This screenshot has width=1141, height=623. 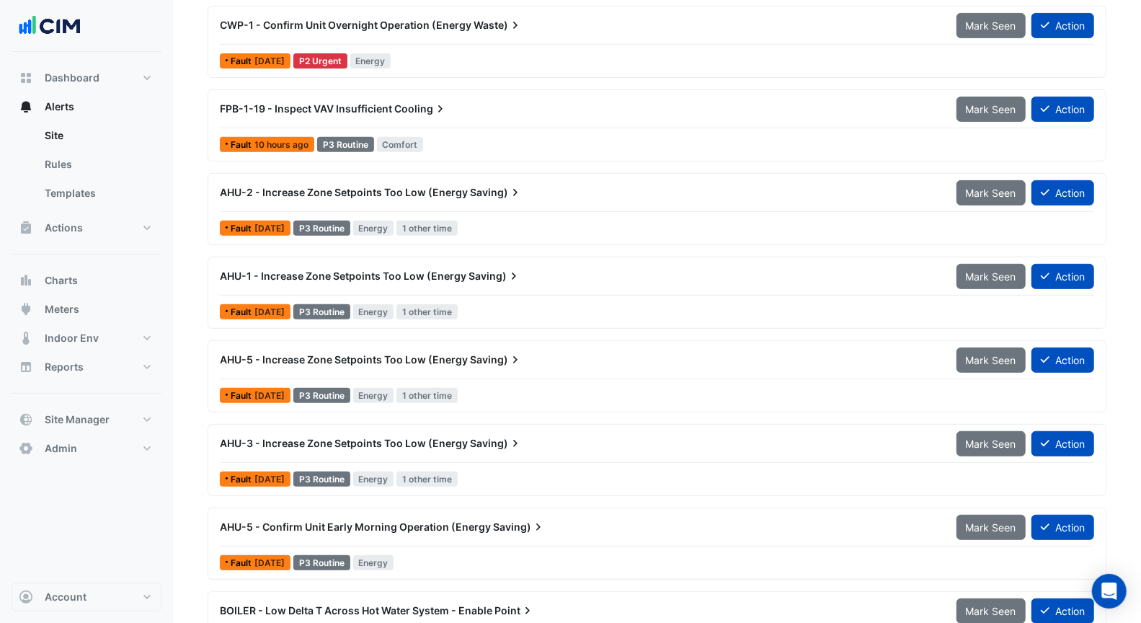 What do you see at coordinates (26, 78) in the screenshot?
I see `app-icon: Dashboard` at bounding box center [26, 78].